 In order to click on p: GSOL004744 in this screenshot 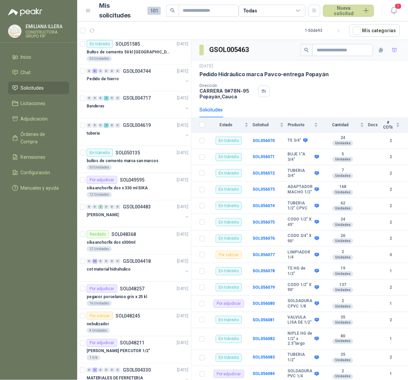, I will do `click(137, 71)`.